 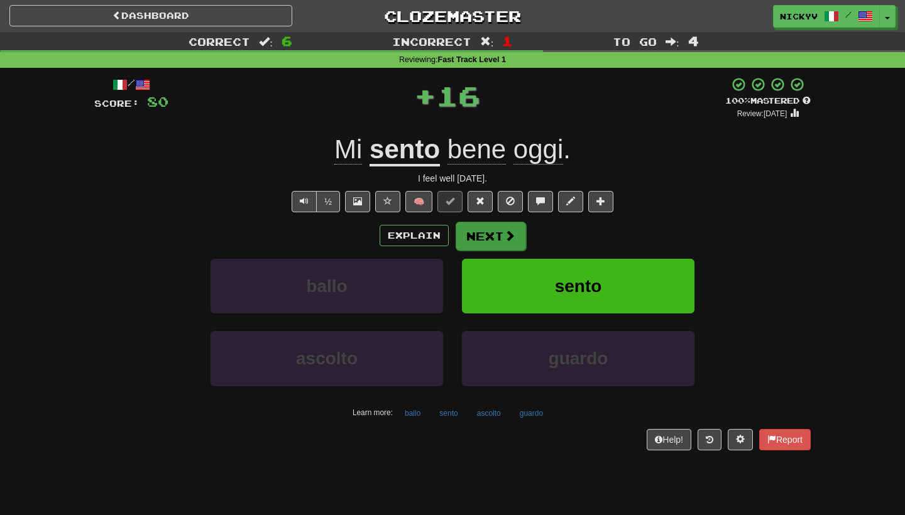 I want to click on span: 6, so click(x=287, y=41).